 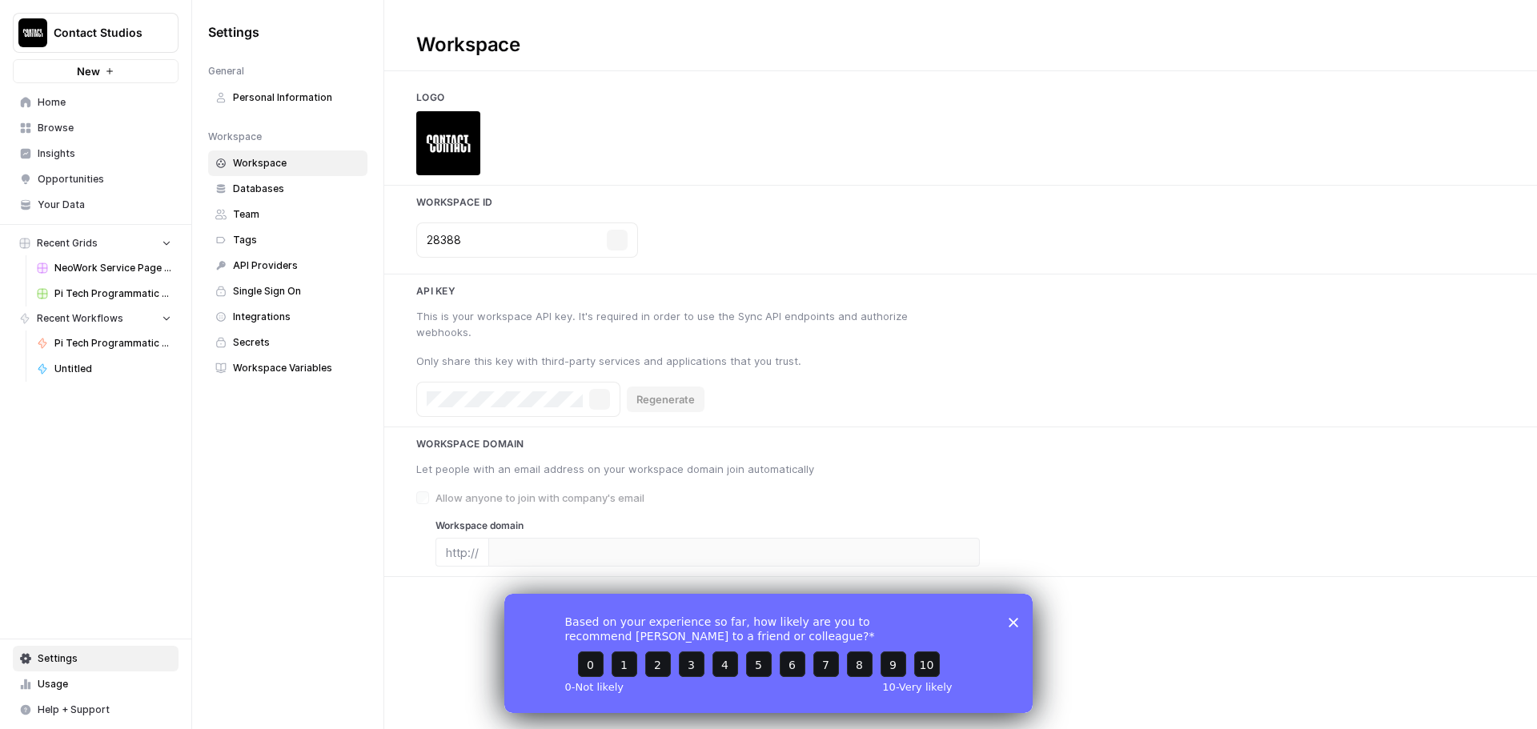 What do you see at coordinates (287, 343) in the screenshot?
I see `a: Secrets` at bounding box center [287, 343].